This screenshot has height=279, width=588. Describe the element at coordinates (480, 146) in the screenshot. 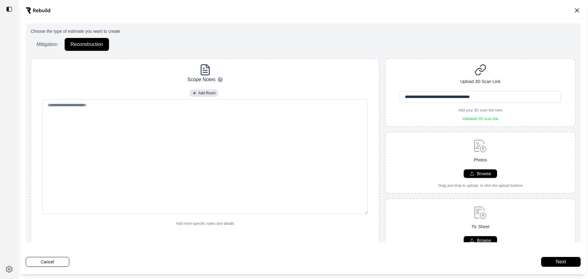

I see `img: upload-image.svg` at that location.